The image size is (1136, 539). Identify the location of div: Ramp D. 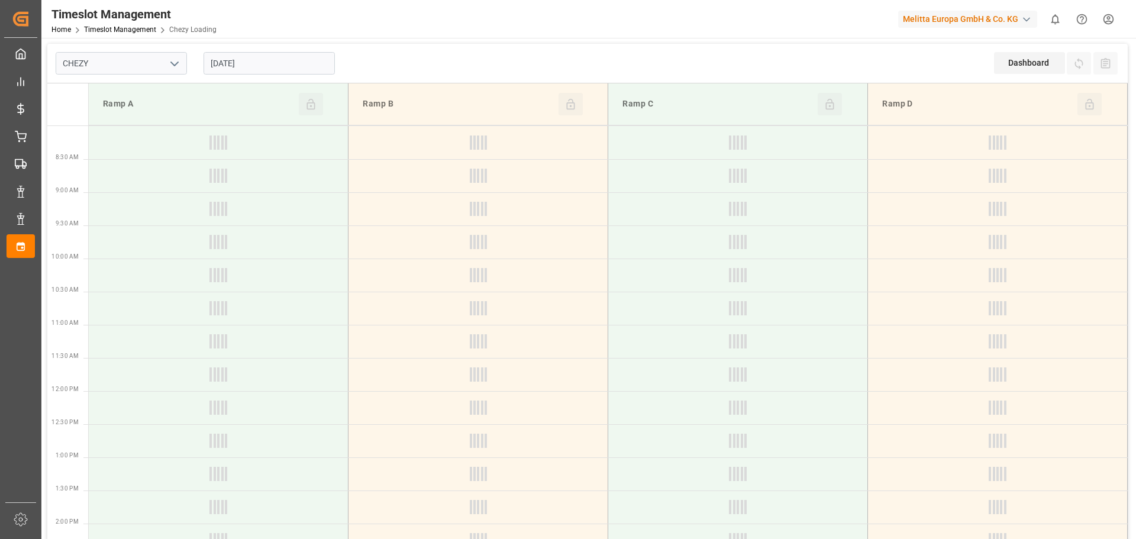
(977, 104).